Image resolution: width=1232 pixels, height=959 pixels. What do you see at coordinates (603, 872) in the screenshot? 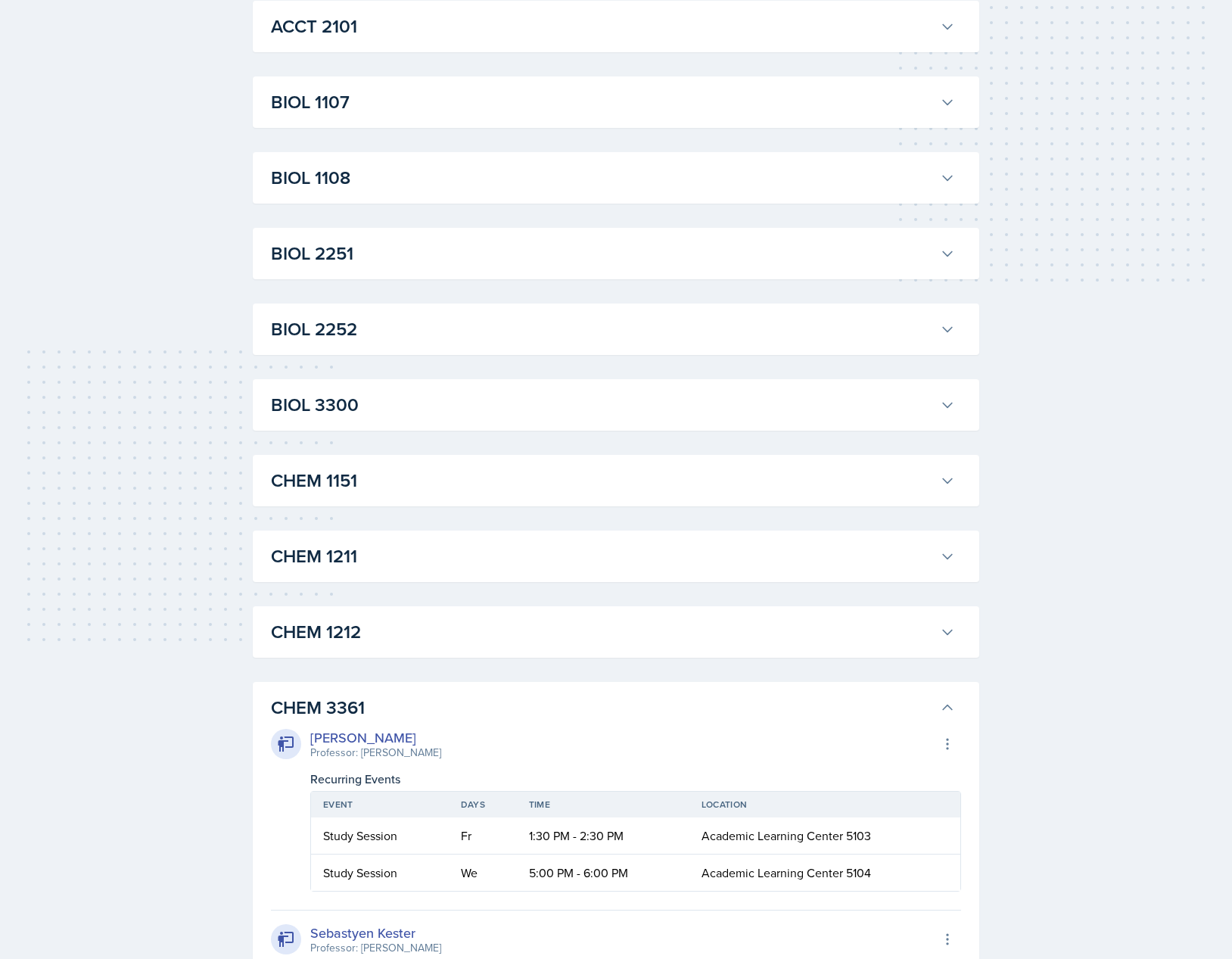
I see `td: 5:00 PM - 6:00 PM` at bounding box center [603, 872].